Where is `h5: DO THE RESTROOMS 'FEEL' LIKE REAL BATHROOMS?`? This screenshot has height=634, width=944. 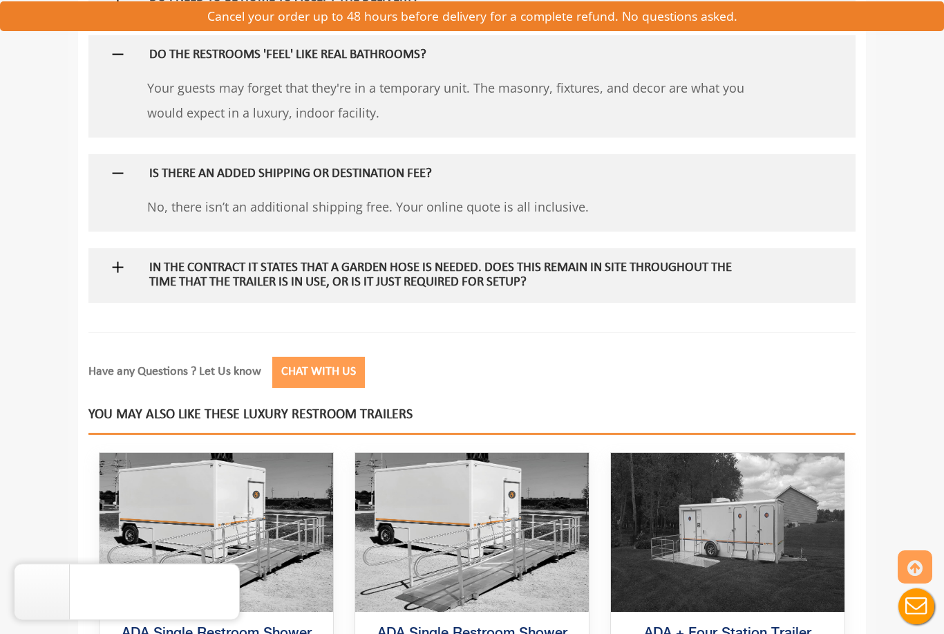 h5: DO THE RESTROOMS 'FEEL' LIKE REAL BATHROOMS? is located at coordinates (450, 55).